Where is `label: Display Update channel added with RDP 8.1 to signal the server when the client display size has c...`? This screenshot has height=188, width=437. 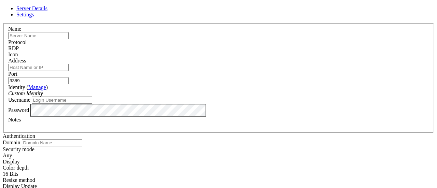
label: Display Update channel added with RDP 8.1 to signal the server when the client display size has c... is located at coordinates (19, 180).